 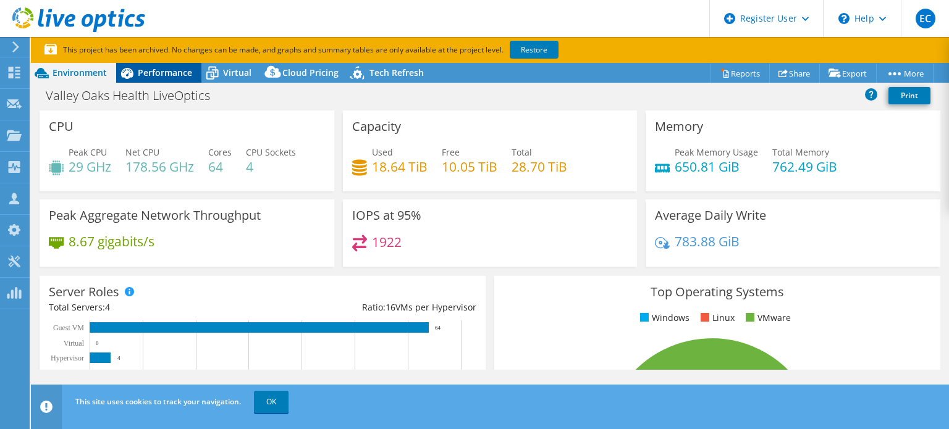 I want to click on a: More, so click(x=905, y=73).